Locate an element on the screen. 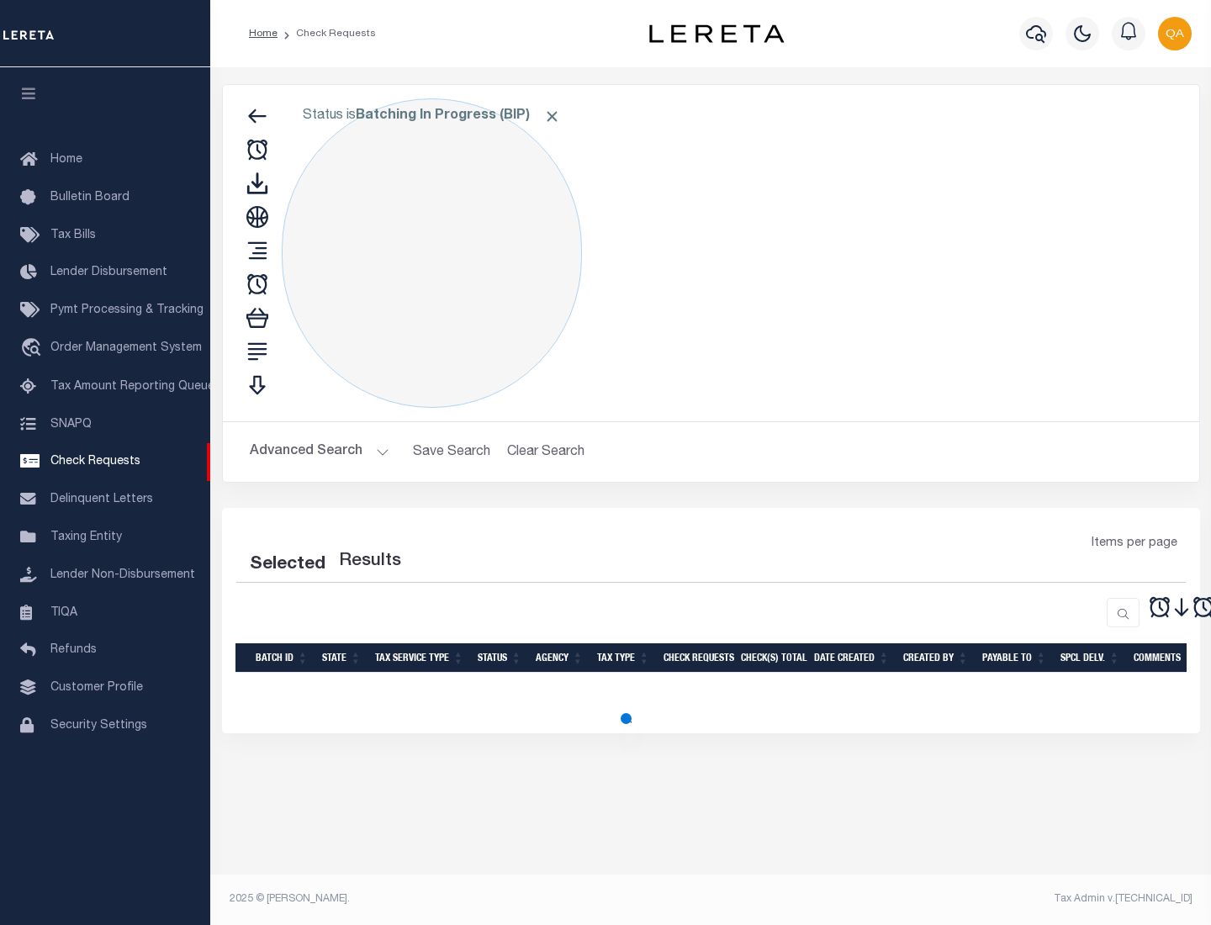 This screenshot has width=1211, height=925. span: Items per page is located at coordinates (1134, 544).